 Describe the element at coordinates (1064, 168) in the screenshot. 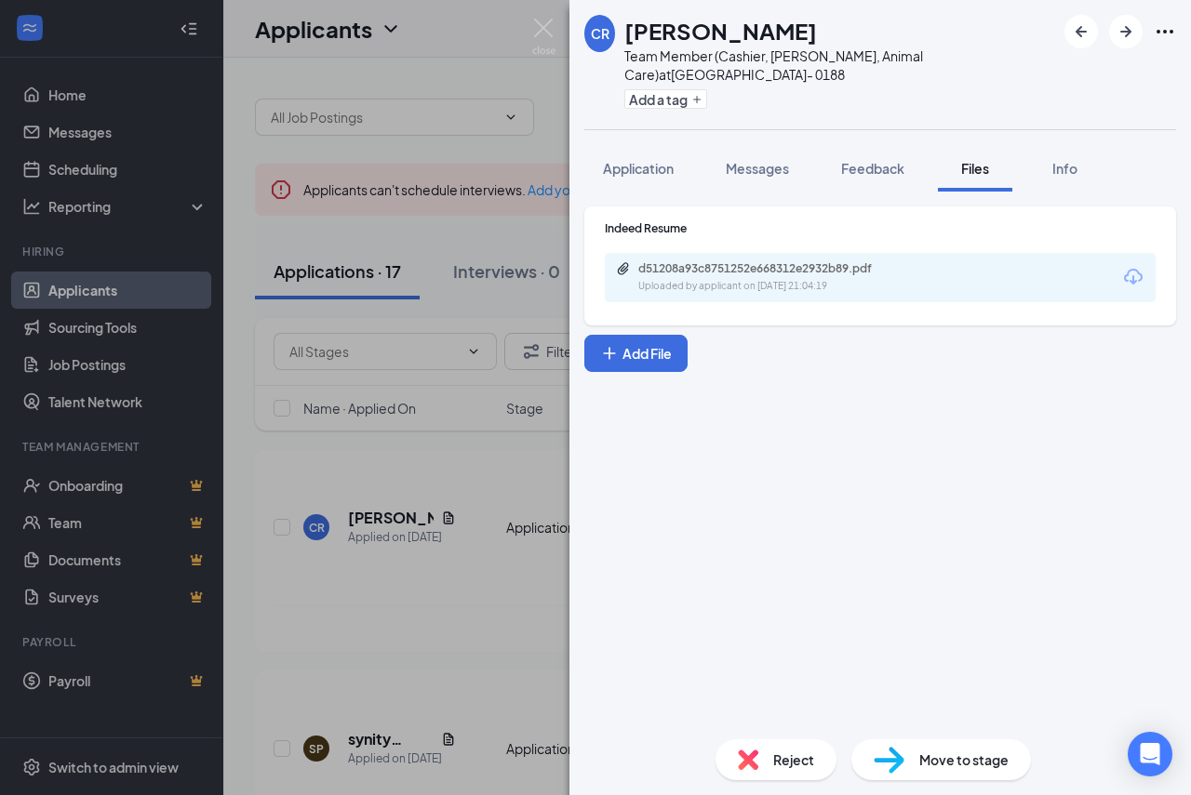

I see `span: Info` at that location.